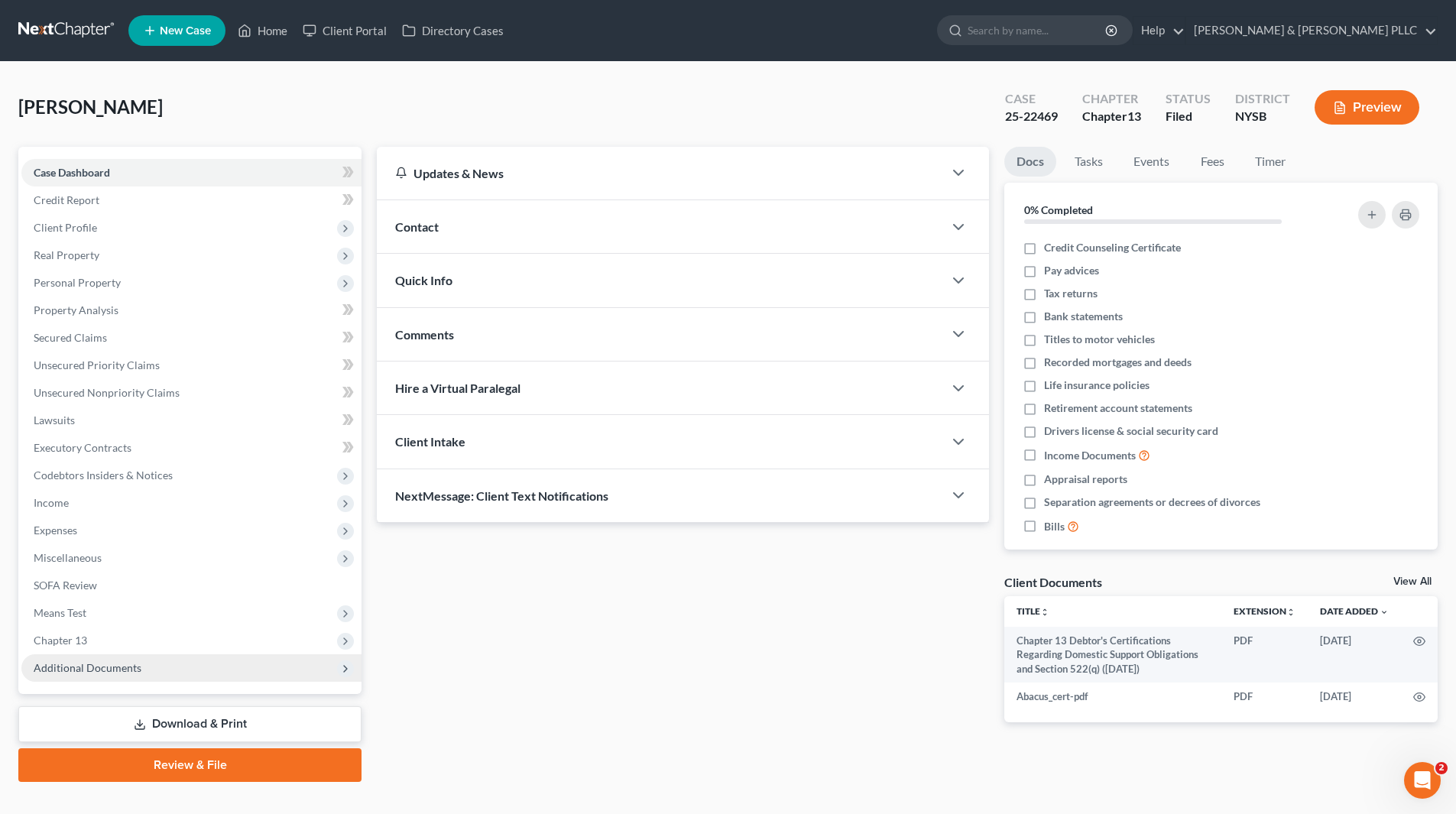 This screenshot has width=1456, height=814. What do you see at coordinates (1263, 116) in the screenshot?
I see `div: NYSB` at bounding box center [1263, 116].